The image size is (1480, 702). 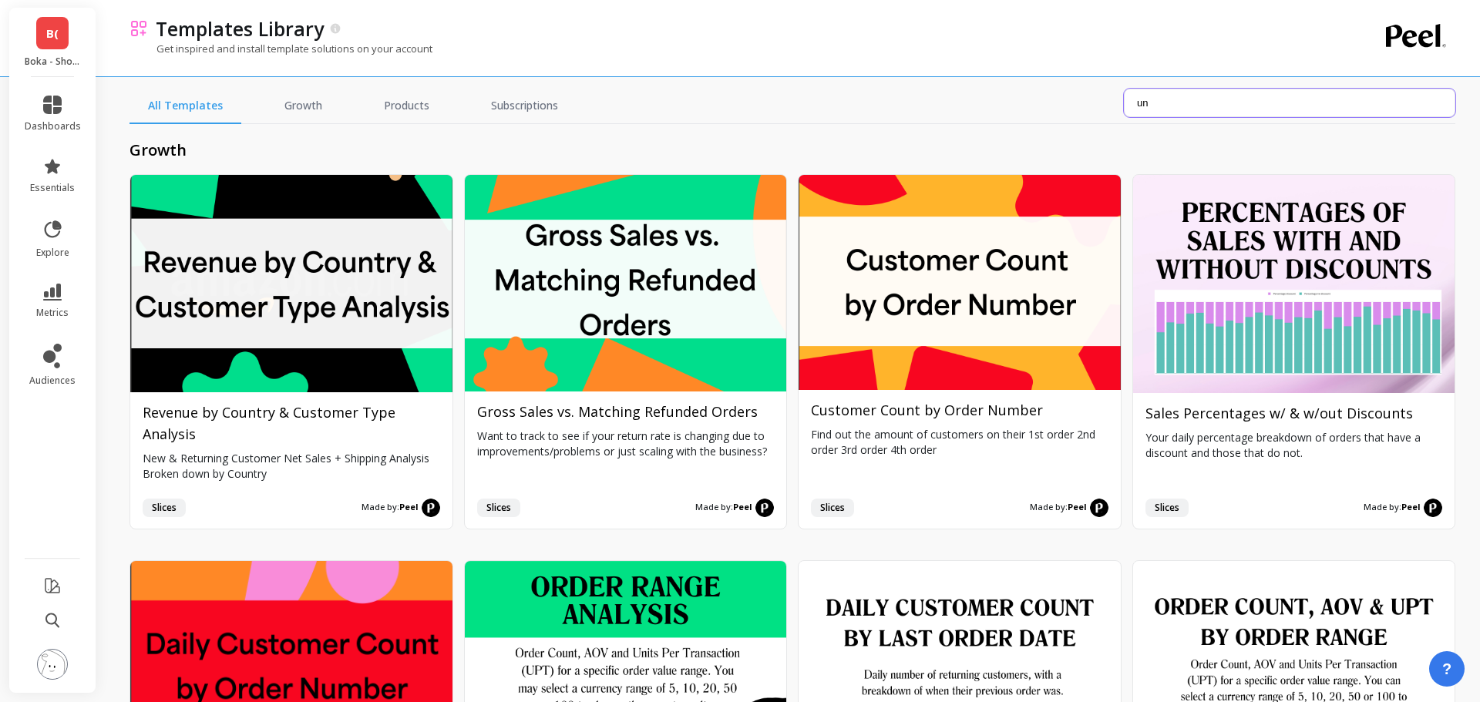 What do you see at coordinates (524, 106) in the screenshot?
I see `a: Subscriptions` at bounding box center [524, 106].